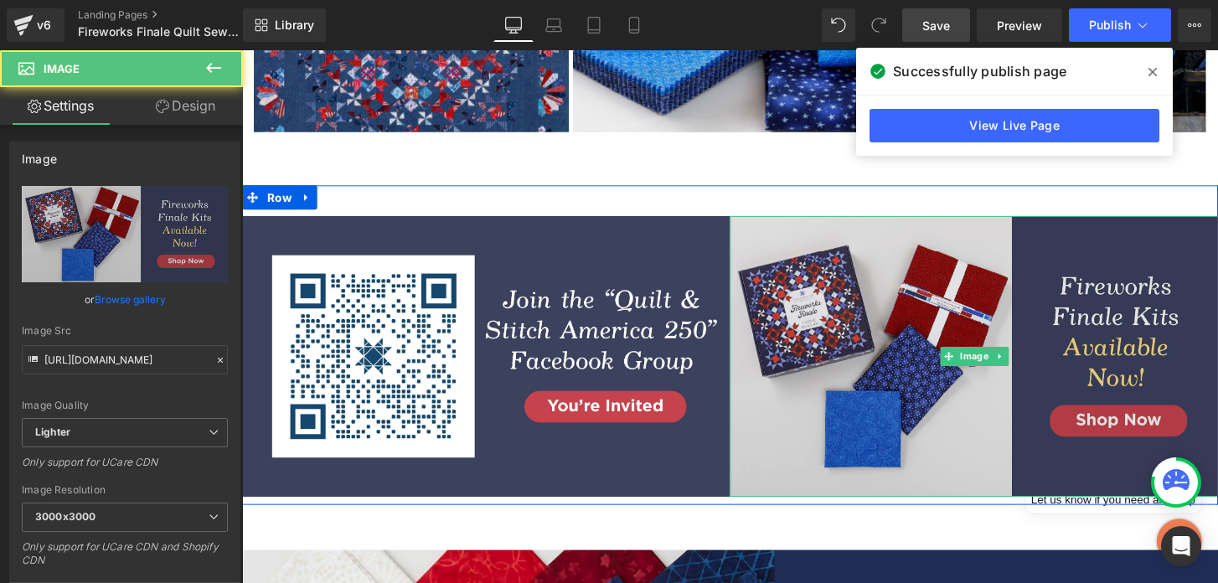  Describe the element at coordinates (839, 25) in the screenshot. I see `button: Undo` at that location.